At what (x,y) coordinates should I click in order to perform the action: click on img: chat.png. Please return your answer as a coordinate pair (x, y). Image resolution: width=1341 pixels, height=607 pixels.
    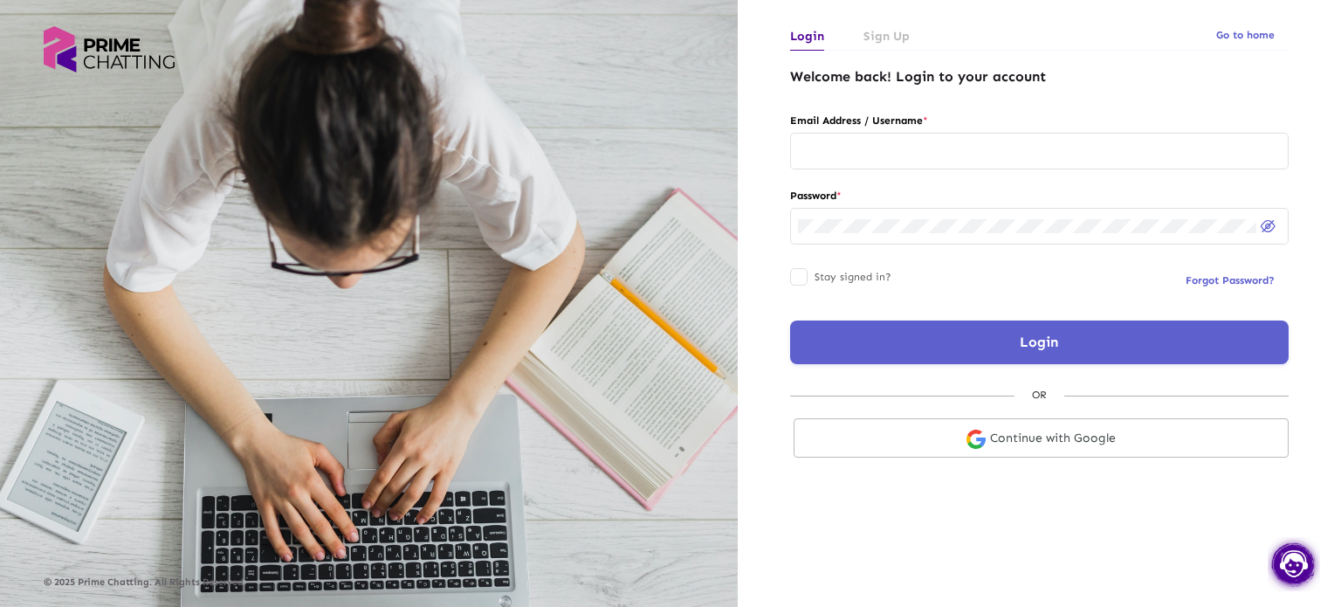
    Looking at the image, I should click on (1294, 564).